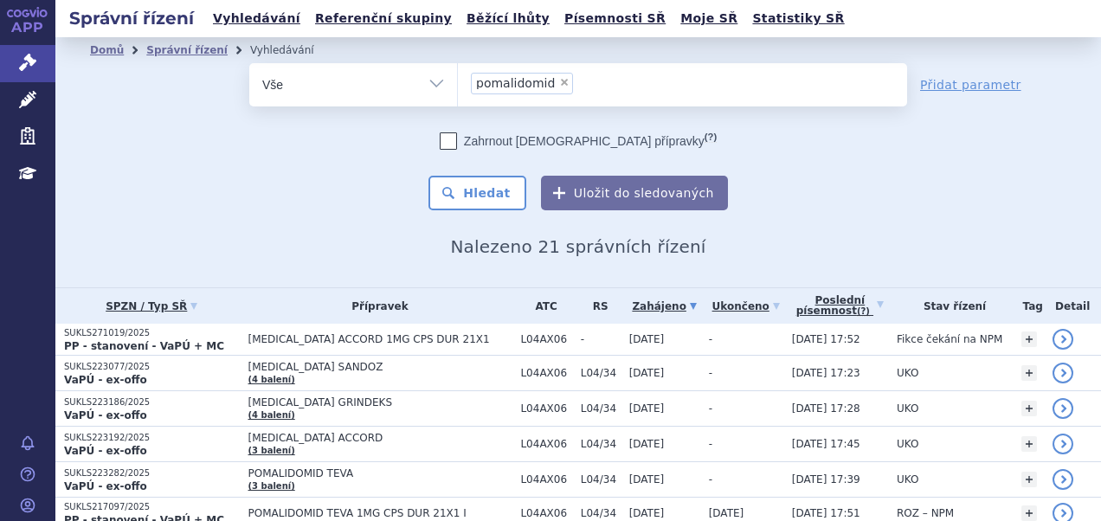  What do you see at coordinates (926, 513) in the screenshot?
I see `span: ROZ – NPM` at bounding box center [926, 513].